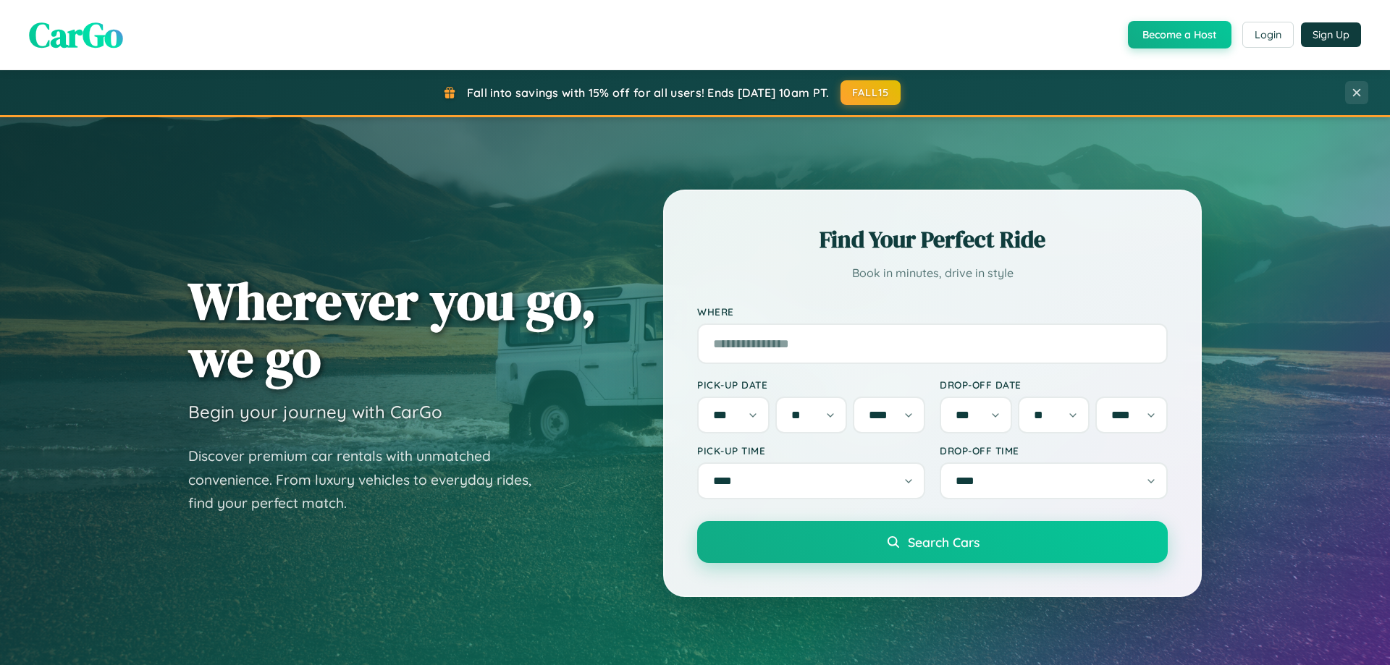  Describe the element at coordinates (932, 240) in the screenshot. I see `h2: Find Your Perfect Ride` at that location.